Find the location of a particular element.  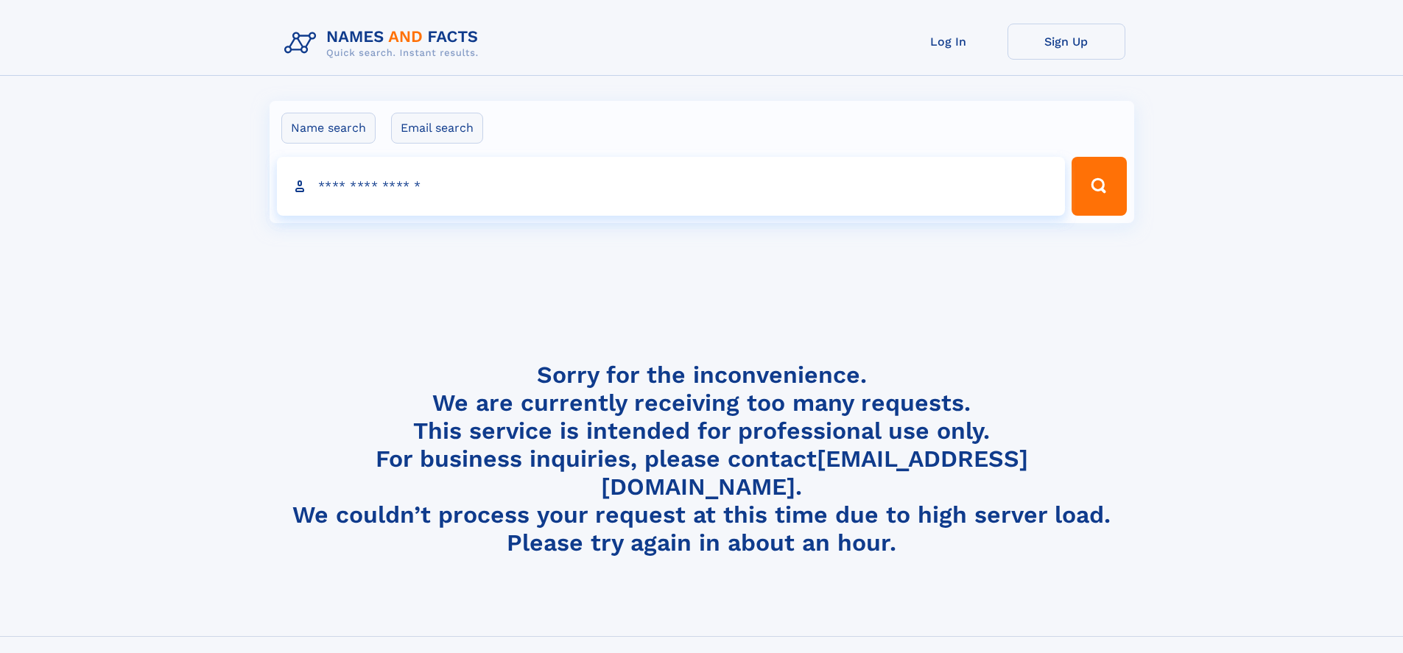

label: Email search is located at coordinates (437, 128).